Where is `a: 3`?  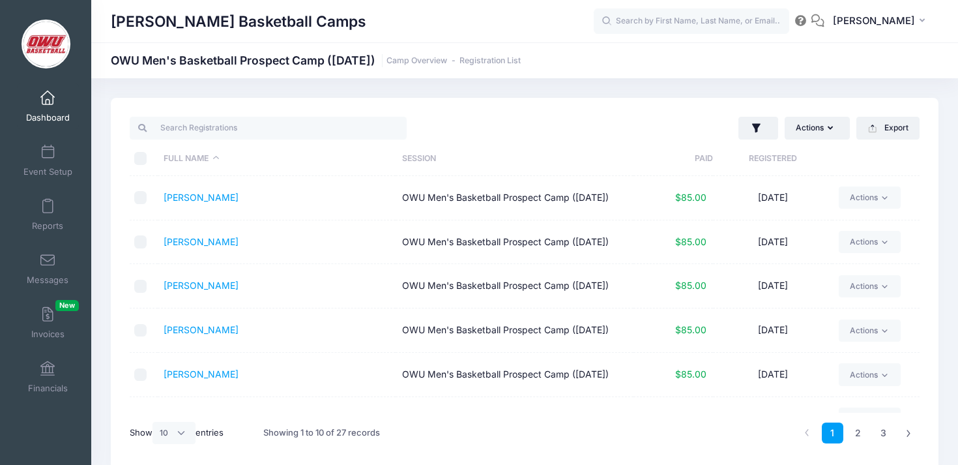
a: 3 is located at coordinates (883, 433).